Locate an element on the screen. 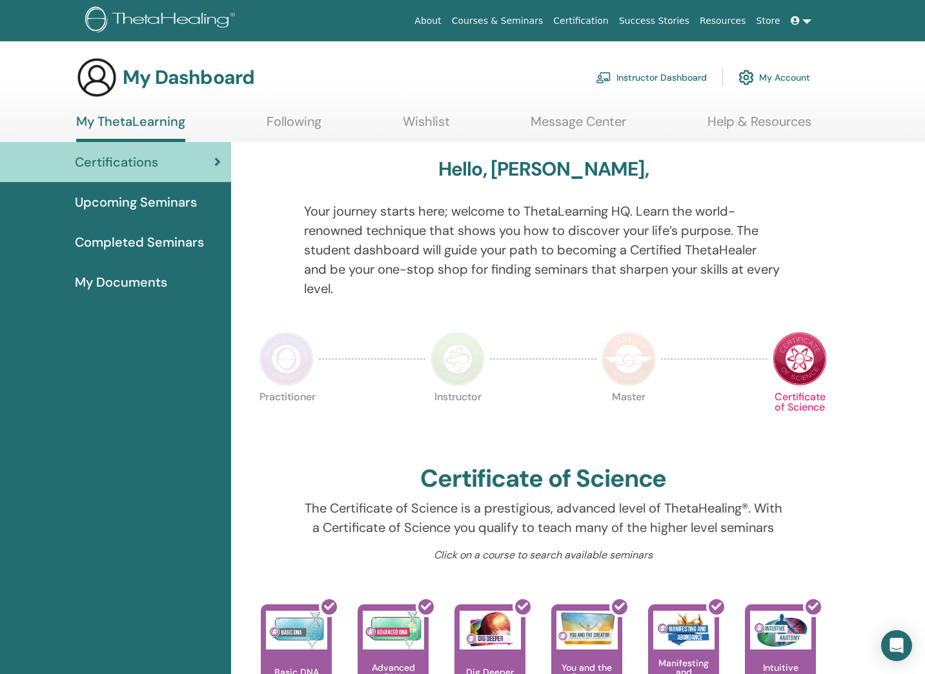  img: generic-user-icon.jpg is located at coordinates (97, 77).